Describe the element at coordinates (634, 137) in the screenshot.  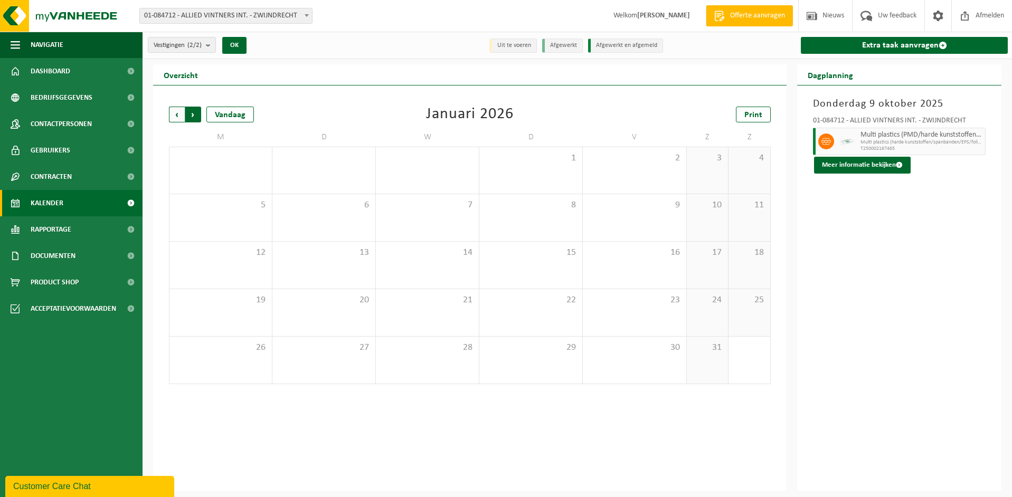
I see `td: V` at that location.